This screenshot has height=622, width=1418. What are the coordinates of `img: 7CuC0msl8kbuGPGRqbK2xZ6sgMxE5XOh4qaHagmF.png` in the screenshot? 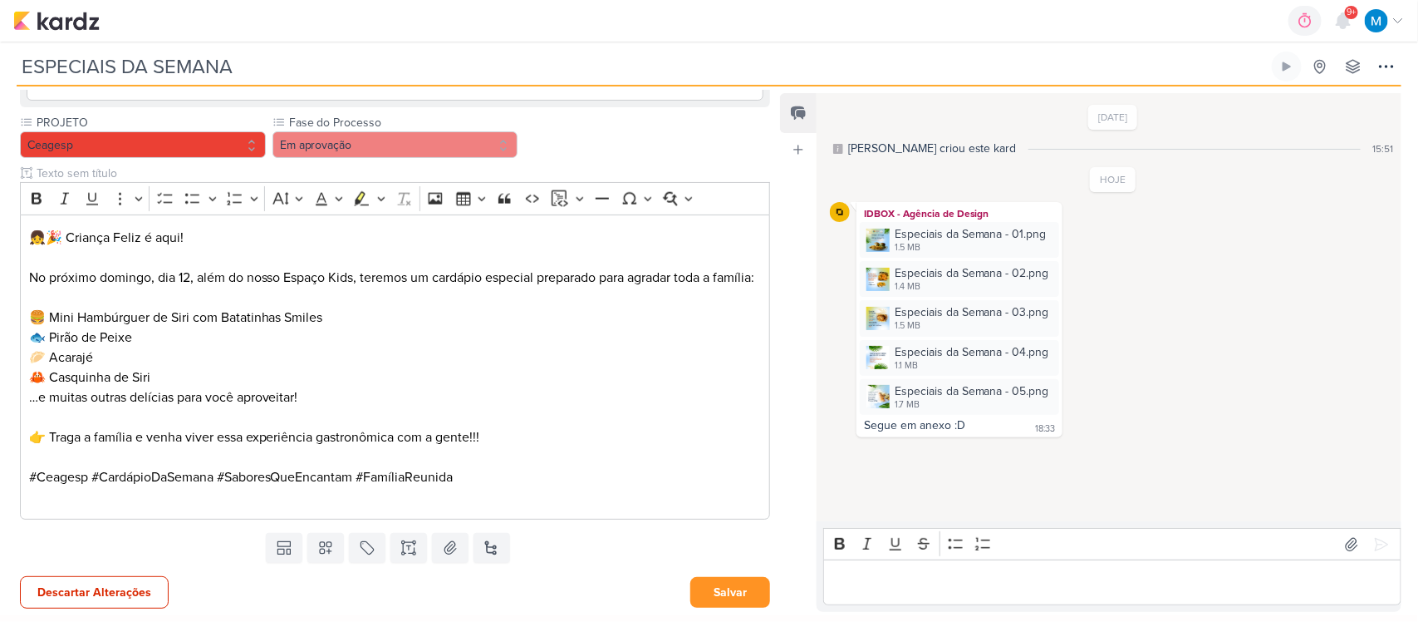 It's located at (878, 240).